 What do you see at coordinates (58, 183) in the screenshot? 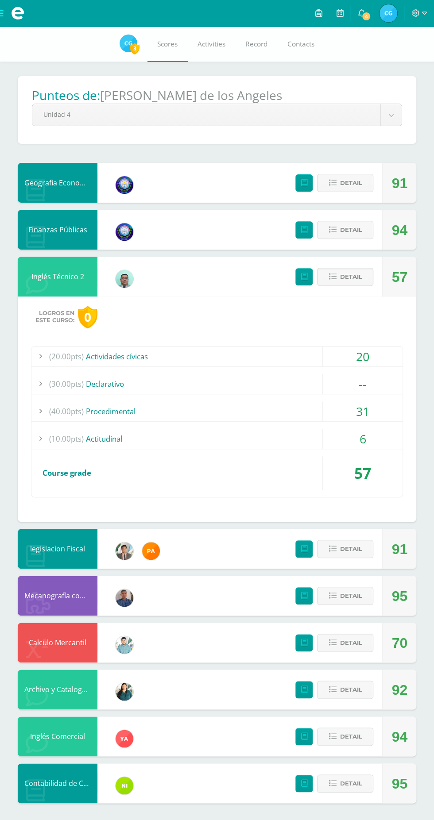
I see `div: Geografia Economica` at bounding box center [58, 183].